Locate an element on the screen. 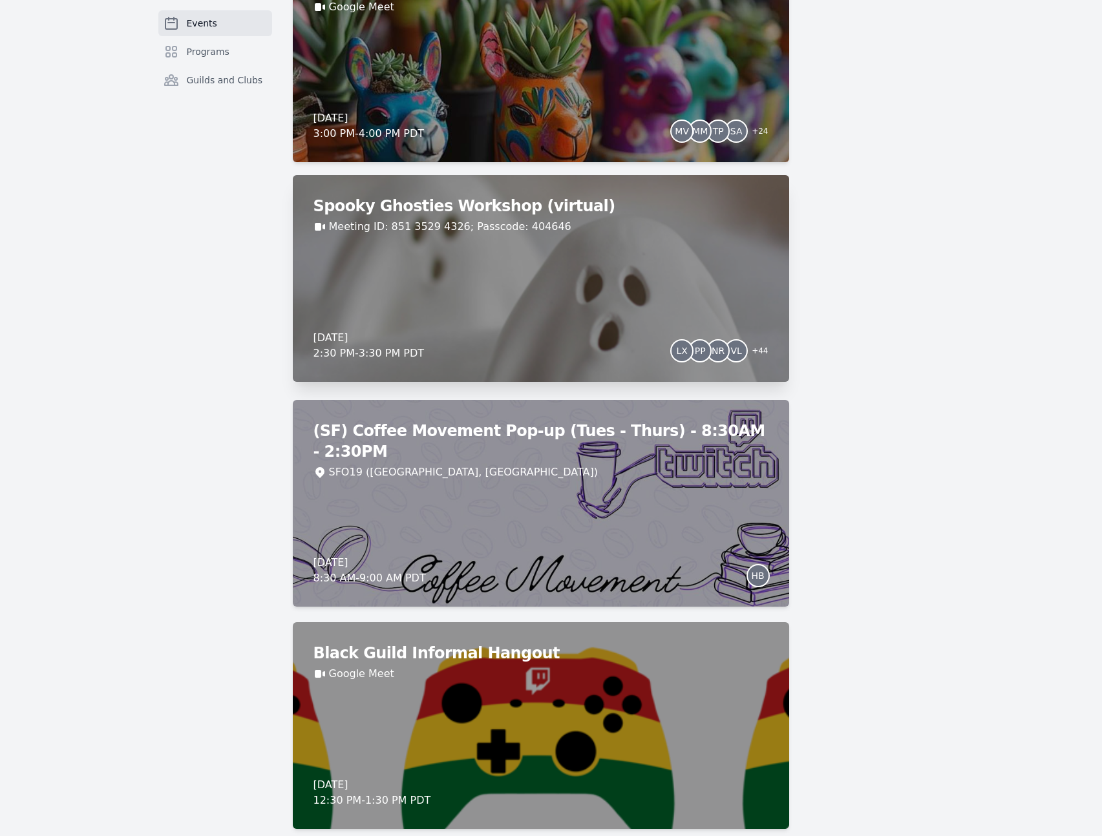 The height and width of the screenshot is (836, 1102). span: PP is located at coordinates (700, 351).